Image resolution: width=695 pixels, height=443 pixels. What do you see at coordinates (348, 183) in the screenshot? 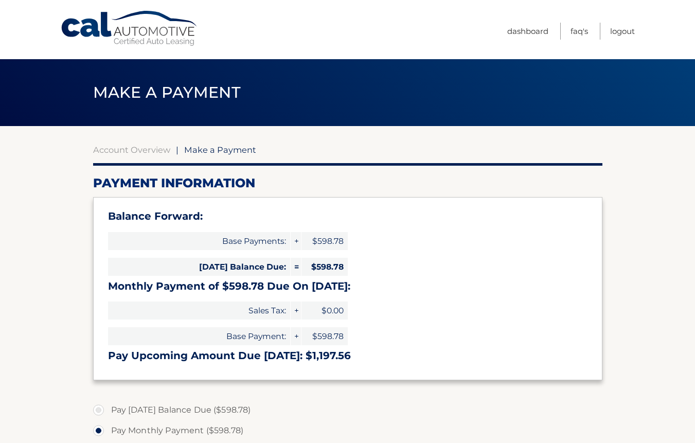
I see `h2: Payment Information` at bounding box center [348, 183].